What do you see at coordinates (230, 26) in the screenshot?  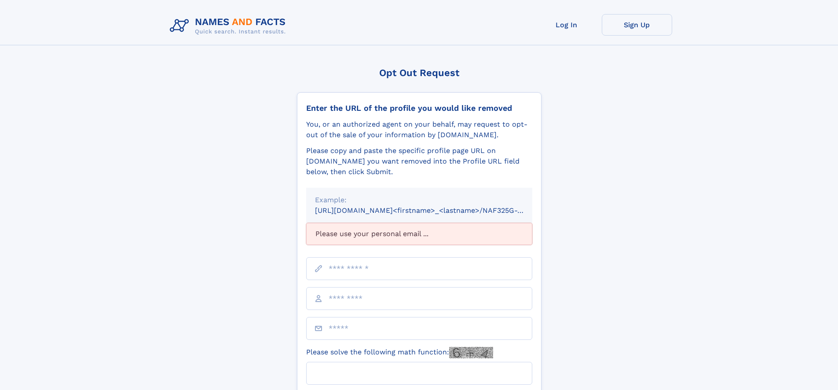 I see `img: Logo Names and Facts` at bounding box center [230, 26].